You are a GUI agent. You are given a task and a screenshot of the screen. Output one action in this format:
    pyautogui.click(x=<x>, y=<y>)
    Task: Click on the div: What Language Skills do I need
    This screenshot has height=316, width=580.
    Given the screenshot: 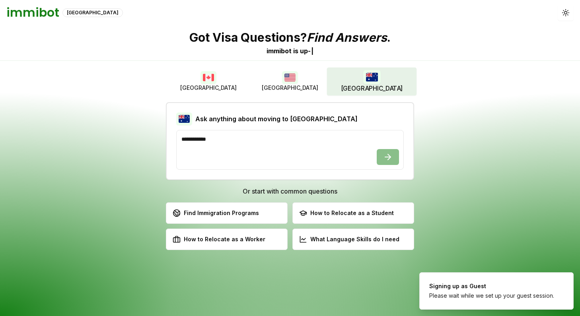 What is the action you would take?
    pyautogui.click(x=349, y=240)
    